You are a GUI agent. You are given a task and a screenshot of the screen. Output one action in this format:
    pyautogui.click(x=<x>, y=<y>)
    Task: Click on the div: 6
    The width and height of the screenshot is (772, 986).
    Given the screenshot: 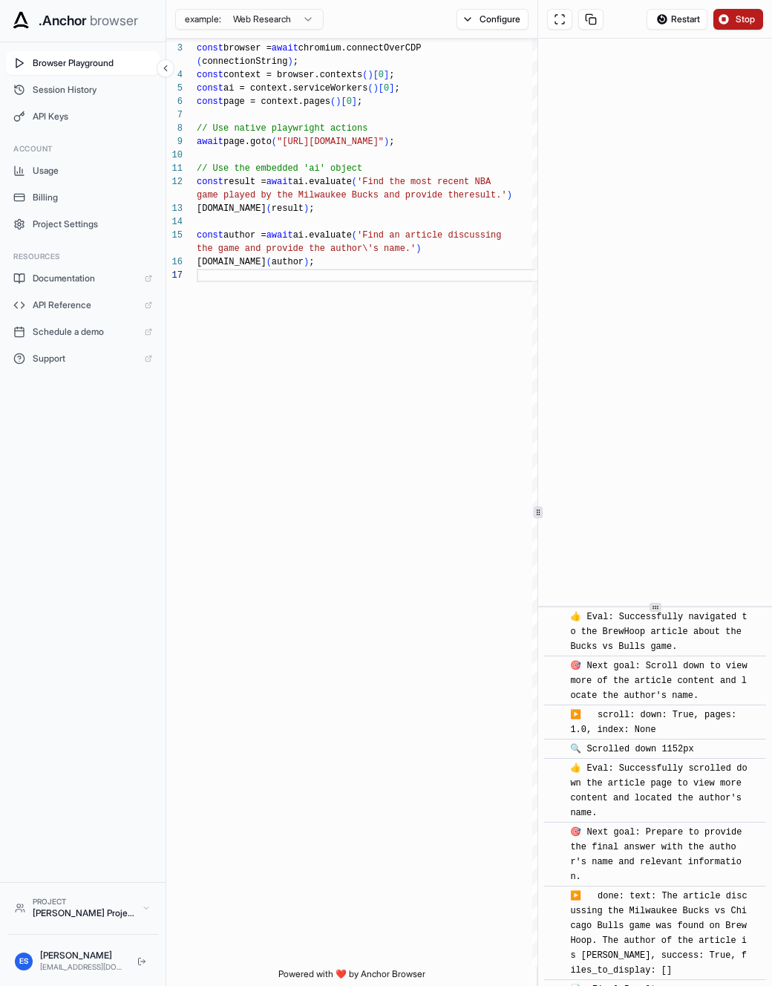 What is the action you would take?
    pyautogui.click(x=174, y=102)
    